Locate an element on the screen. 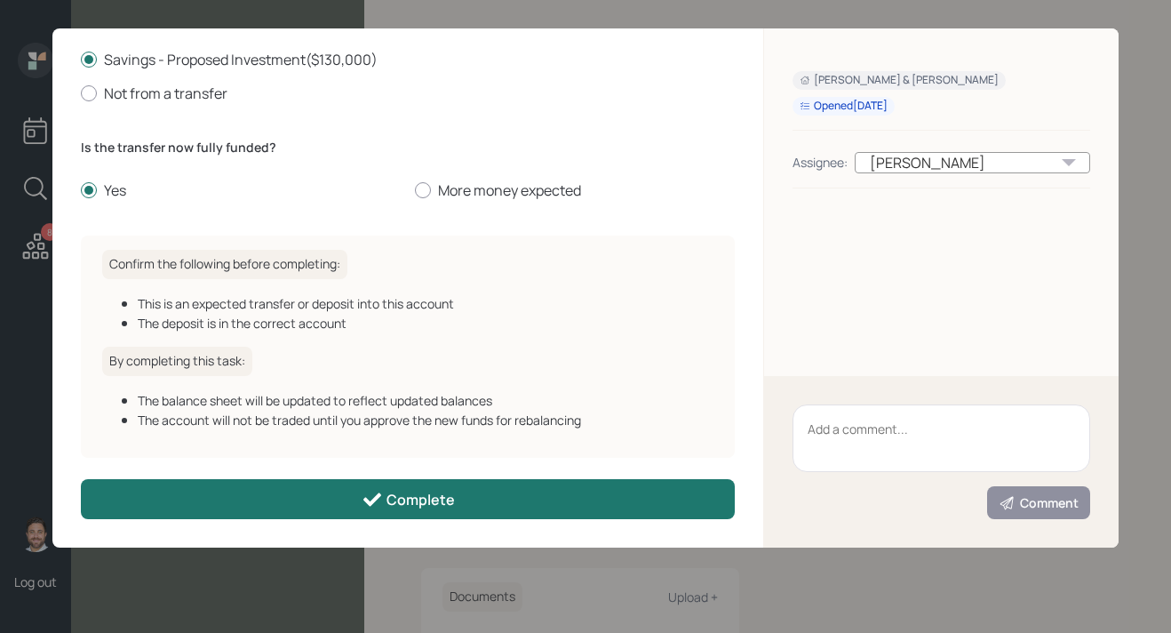 The image size is (1171, 633). h6: Confirm the following before completing: is located at coordinates (225, 264).